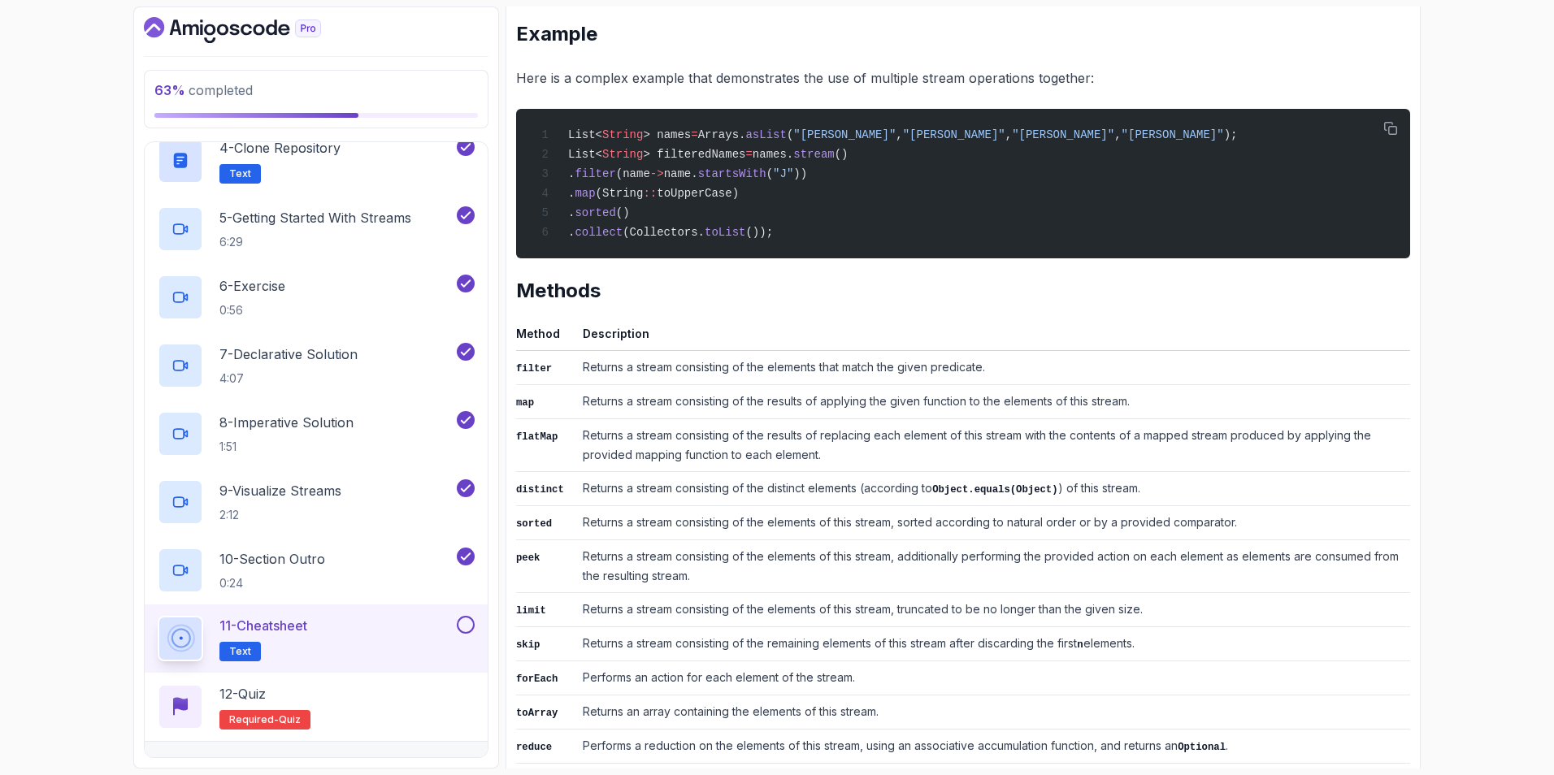  Describe the element at coordinates (286, 423) in the screenshot. I see `p: 8 - Imperative Solution` at that location.